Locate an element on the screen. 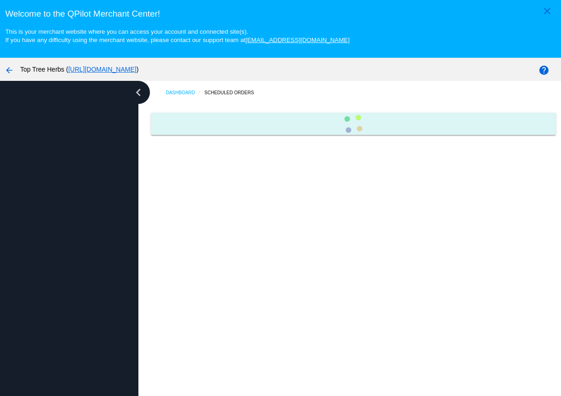  i: chevron_left is located at coordinates (139, 92).